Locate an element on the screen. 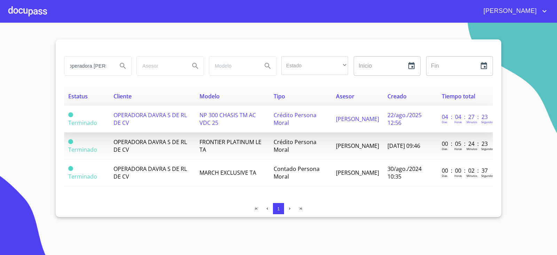  span: Tipo is located at coordinates (279, 96).